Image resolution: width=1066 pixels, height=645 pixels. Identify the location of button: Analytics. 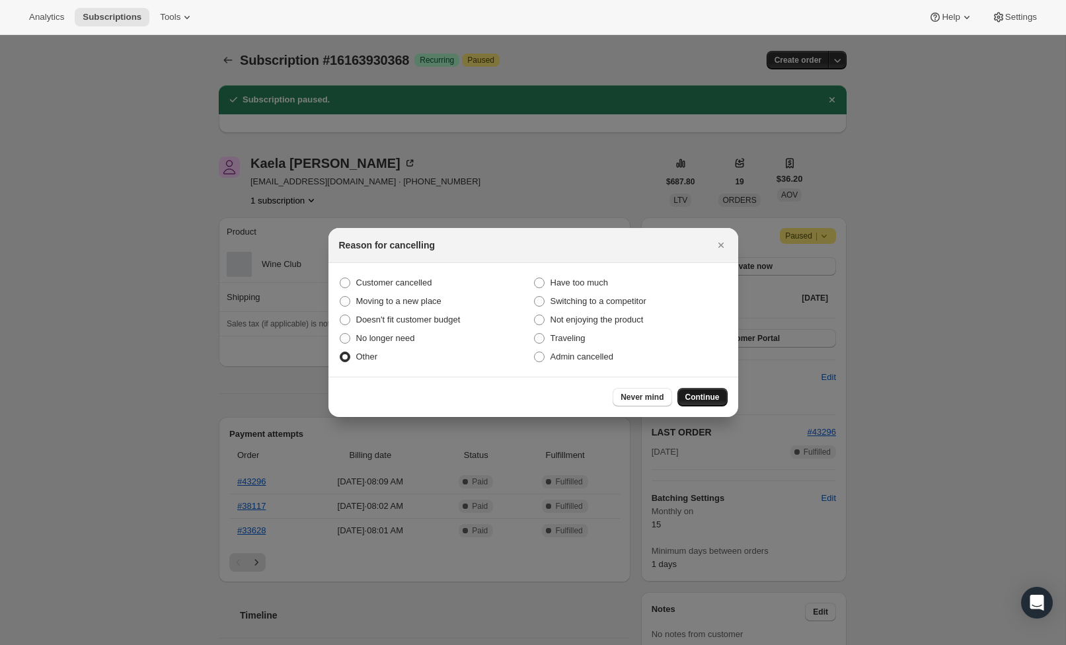
(46, 17).